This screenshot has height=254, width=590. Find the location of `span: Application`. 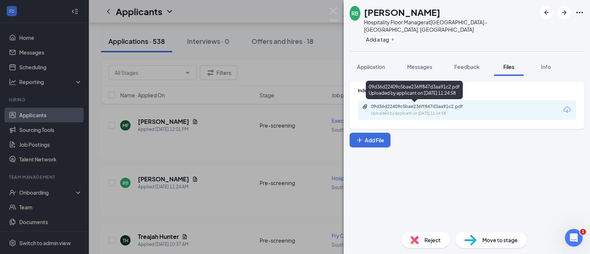

span: Application is located at coordinates (371, 67).